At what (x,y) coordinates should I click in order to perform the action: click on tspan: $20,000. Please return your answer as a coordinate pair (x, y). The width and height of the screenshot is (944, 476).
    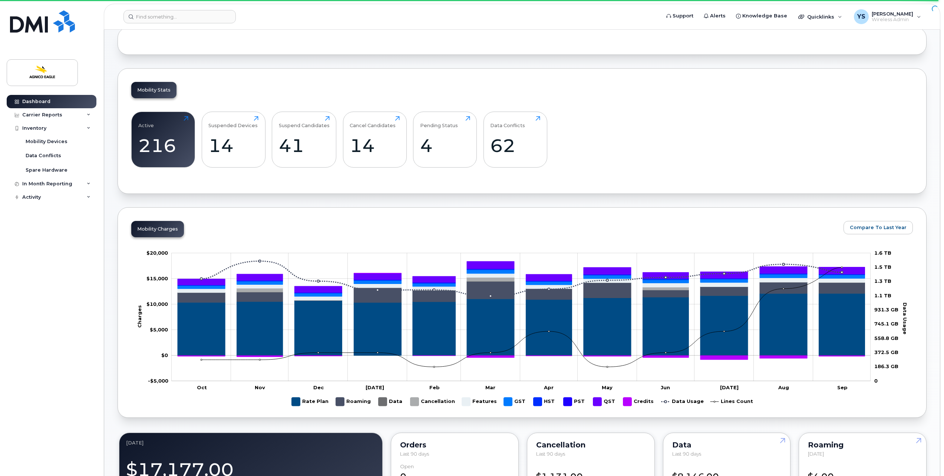
    Looking at the image, I should click on (157, 253).